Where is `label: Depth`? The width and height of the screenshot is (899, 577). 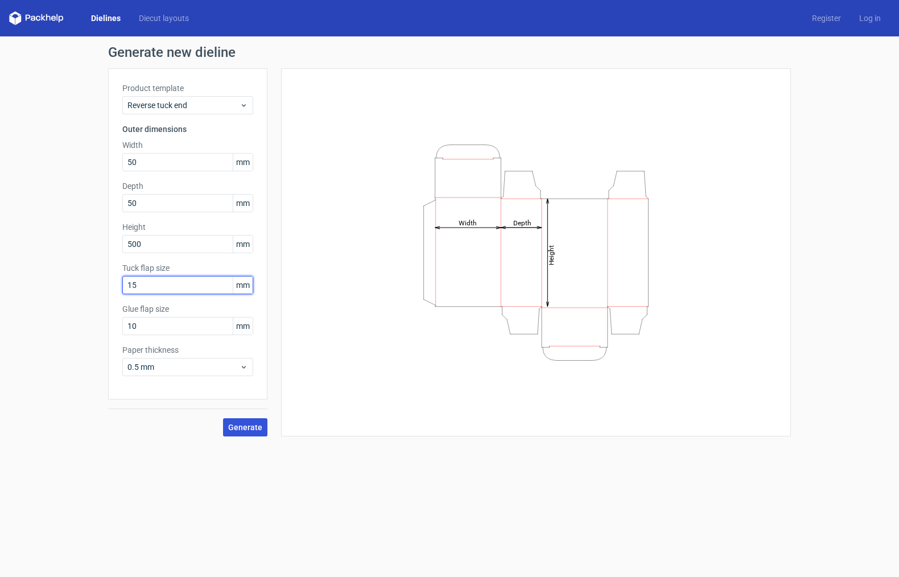
label: Depth is located at coordinates (188, 186).